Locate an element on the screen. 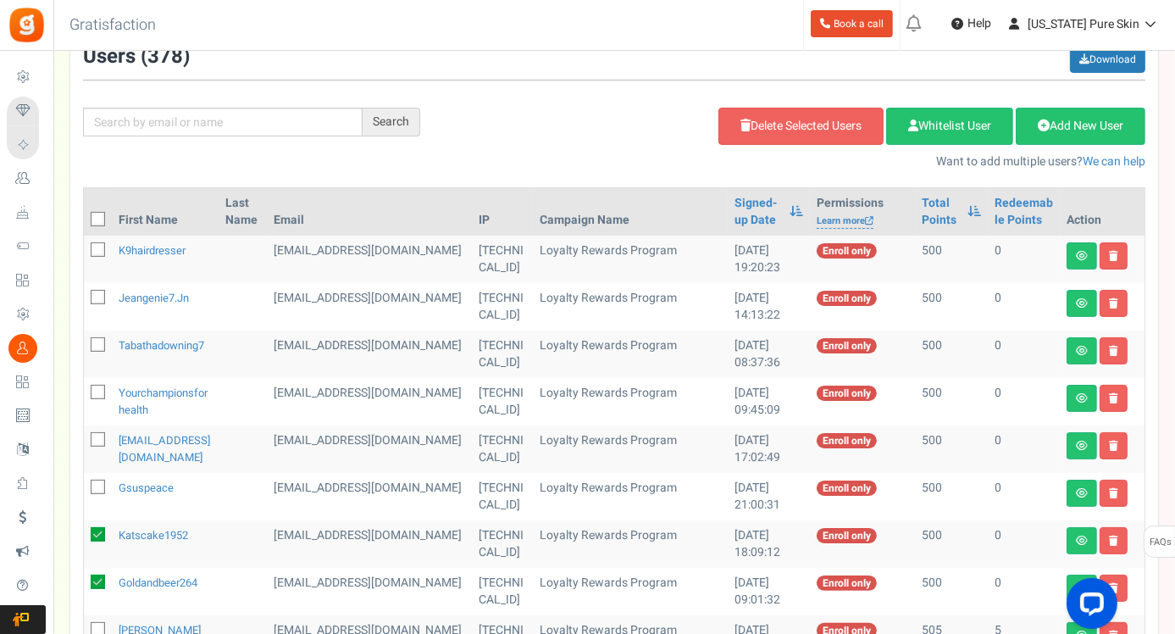 Image resolution: width=1175 pixels, height=634 pixels. a: jeangenie7.jn is located at coordinates (153, 297).